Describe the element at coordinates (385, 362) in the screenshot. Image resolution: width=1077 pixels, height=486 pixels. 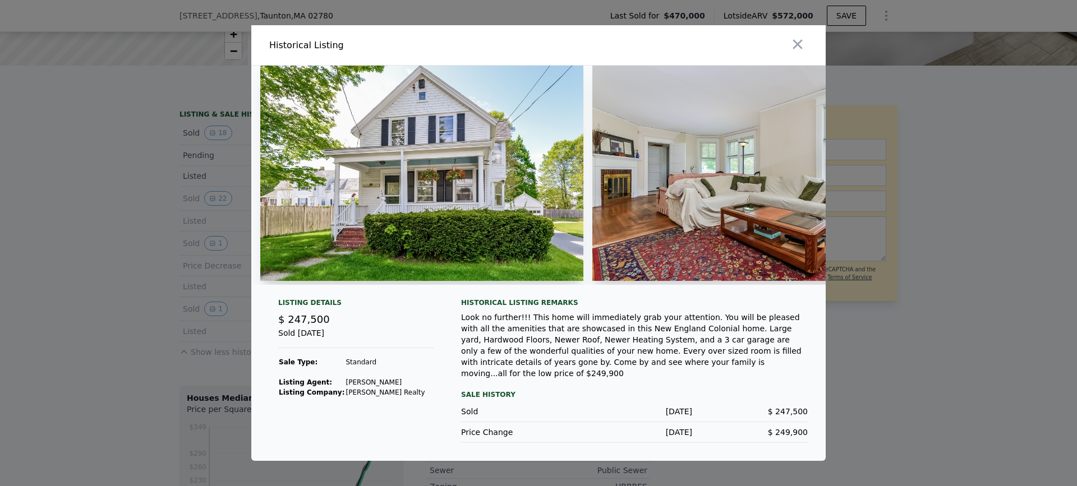
I see `td: Standard` at that location.